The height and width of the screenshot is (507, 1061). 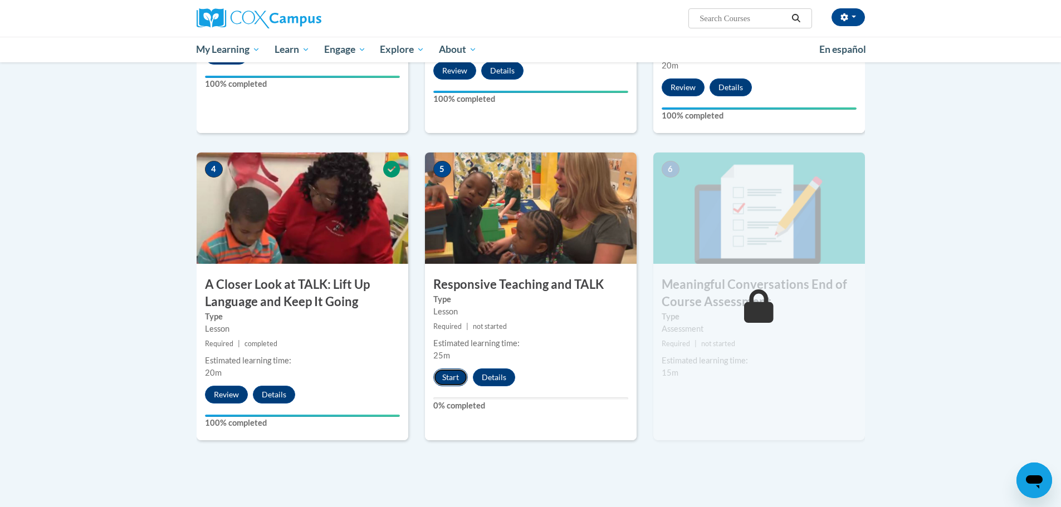 I want to click on span: 6, so click(x=670, y=169).